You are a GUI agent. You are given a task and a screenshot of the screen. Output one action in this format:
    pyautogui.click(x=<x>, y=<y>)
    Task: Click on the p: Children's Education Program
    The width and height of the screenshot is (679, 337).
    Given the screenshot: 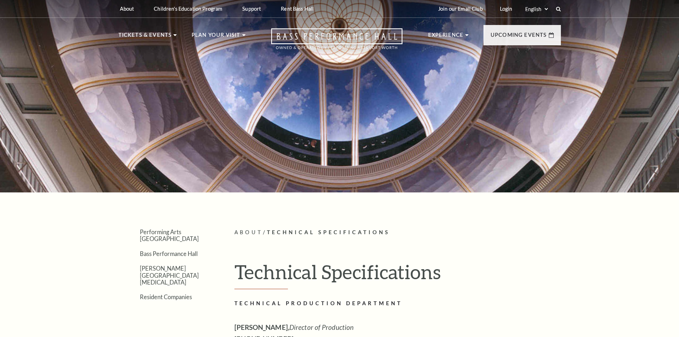 What is the action you would take?
    pyautogui.click(x=188, y=9)
    